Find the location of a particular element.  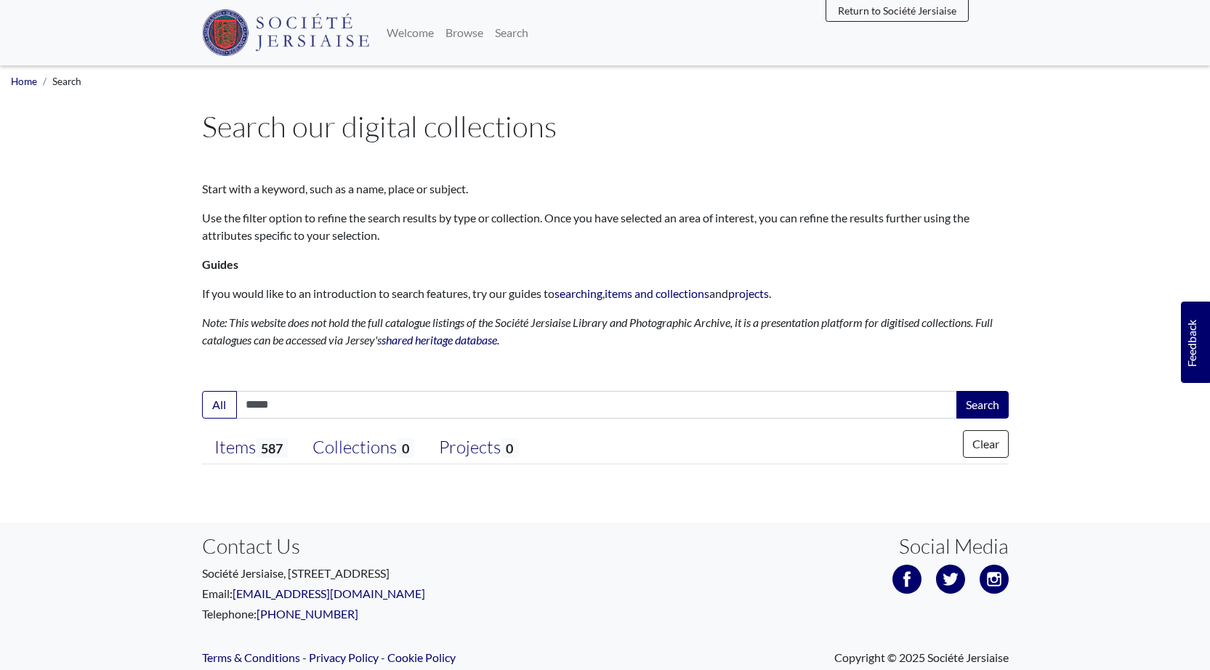

button: Clear is located at coordinates (986, 444).